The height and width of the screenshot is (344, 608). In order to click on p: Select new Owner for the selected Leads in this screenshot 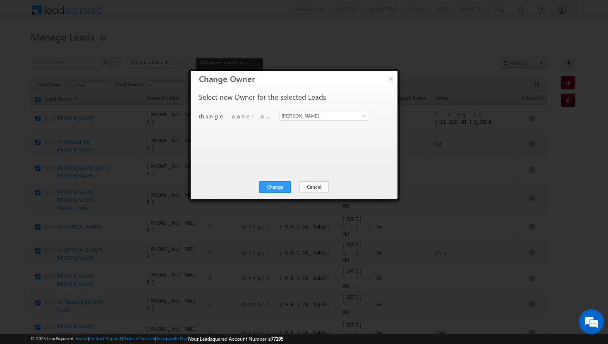, I will do `click(262, 97)`.